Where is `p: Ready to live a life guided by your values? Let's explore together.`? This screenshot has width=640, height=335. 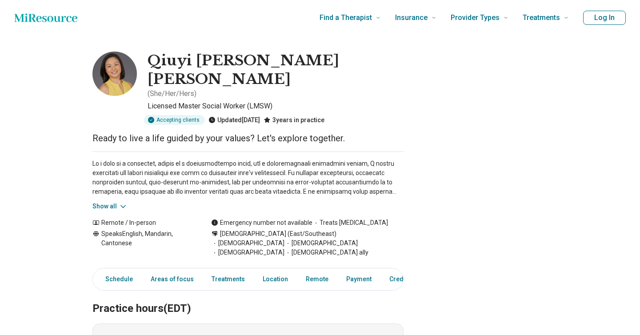
p: Ready to live a life guided by your values? Let's explore together. is located at coordinates (248, 138).